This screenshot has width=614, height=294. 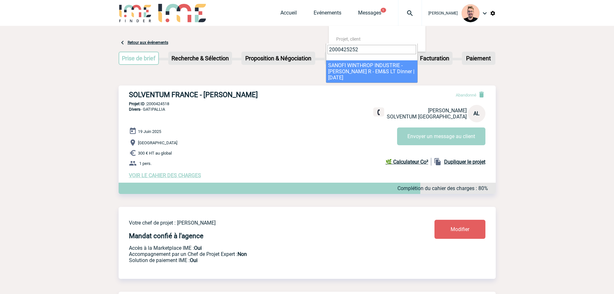 I want to click on span: 300 € HT au global, so click(x=155, y=153).